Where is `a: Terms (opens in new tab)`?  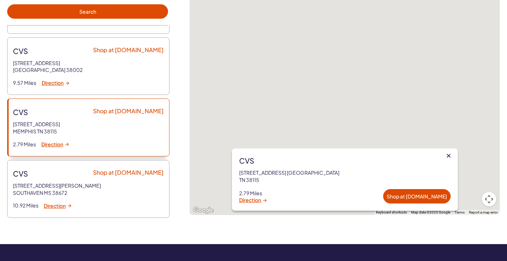 a: Terms (opens in new tab) is located at coordinates (460, 212).